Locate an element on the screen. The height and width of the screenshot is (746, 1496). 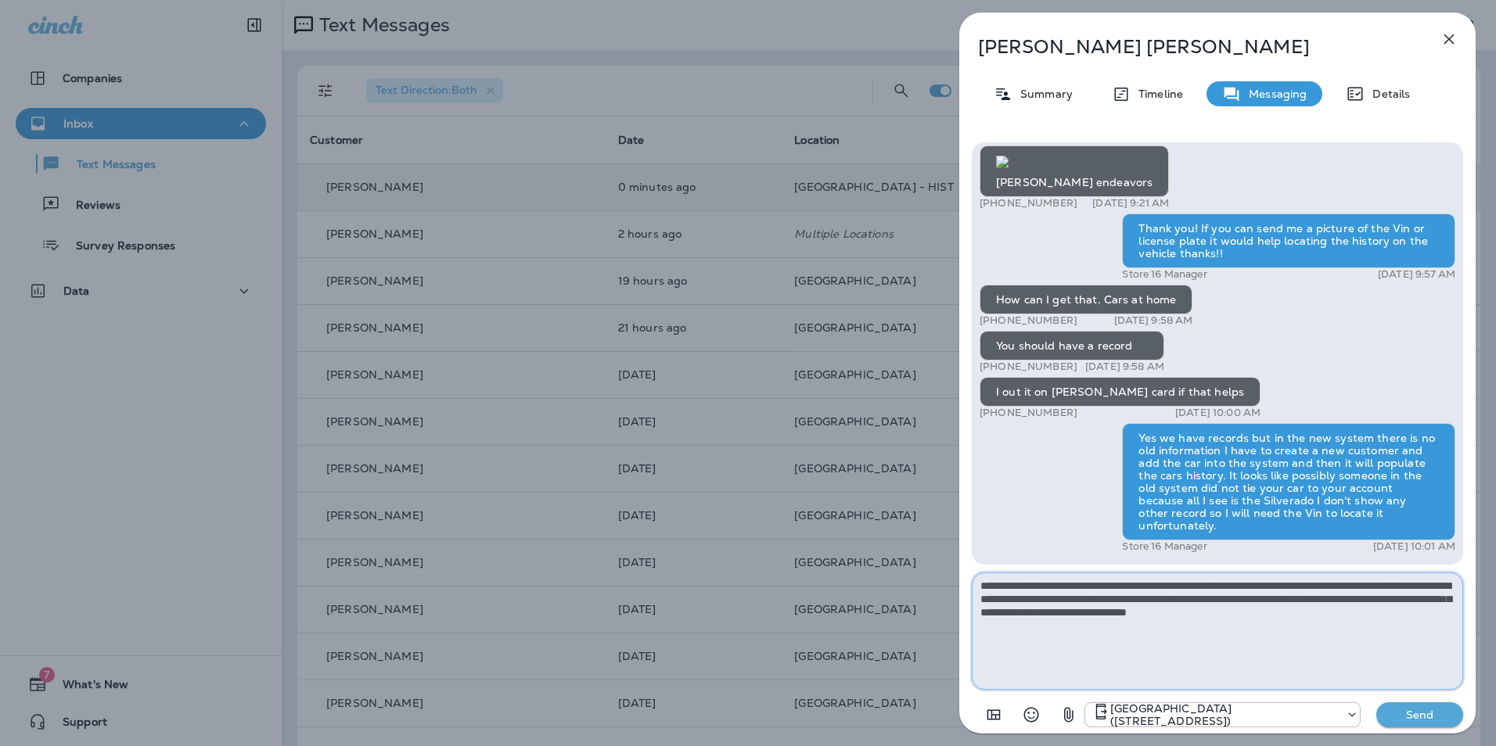
p: Summary is located at coordinates (1042, 94).